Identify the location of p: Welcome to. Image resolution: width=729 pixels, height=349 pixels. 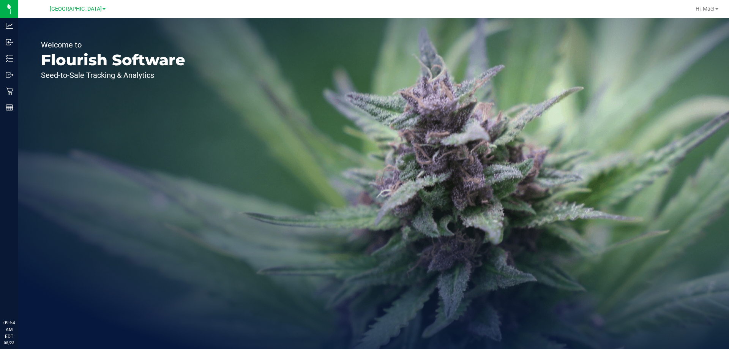
(113, 45).